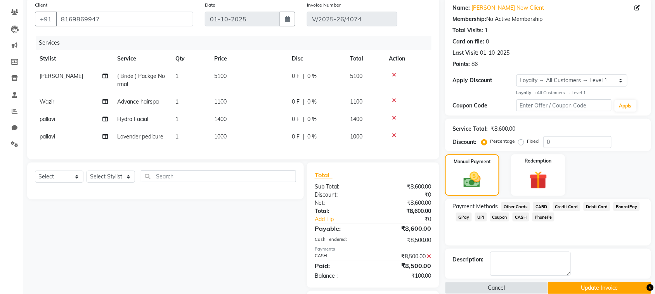 The height and width of the screenshot is (294, 655). I want to click on th: Action, so click(408, 59).